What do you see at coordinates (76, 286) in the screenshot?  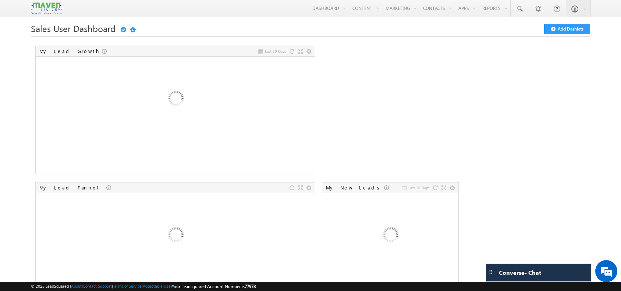 I see `a: About` at bounding box center [76, 286].